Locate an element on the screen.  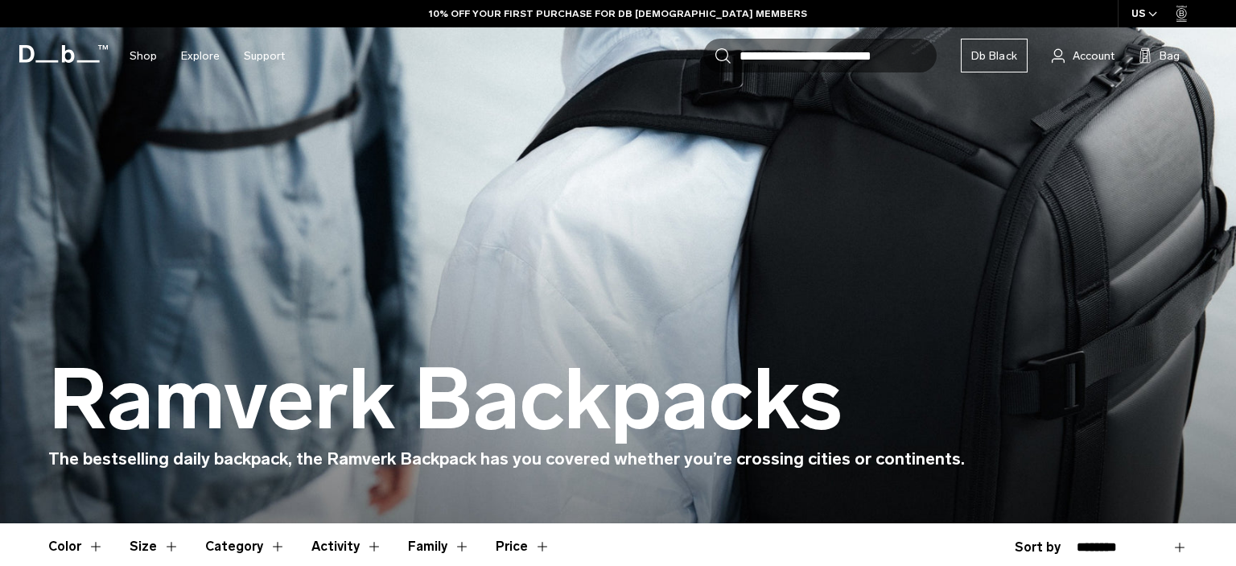
nav: Main Navigation is located at coordinates (207, 56).